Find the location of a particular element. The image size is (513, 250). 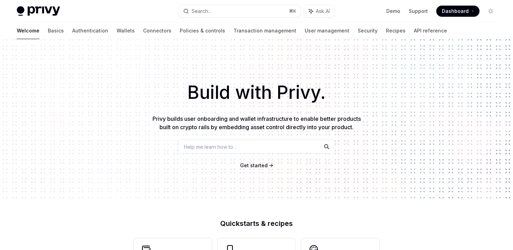

a: Transaction management is located at coordinates (265, 31).